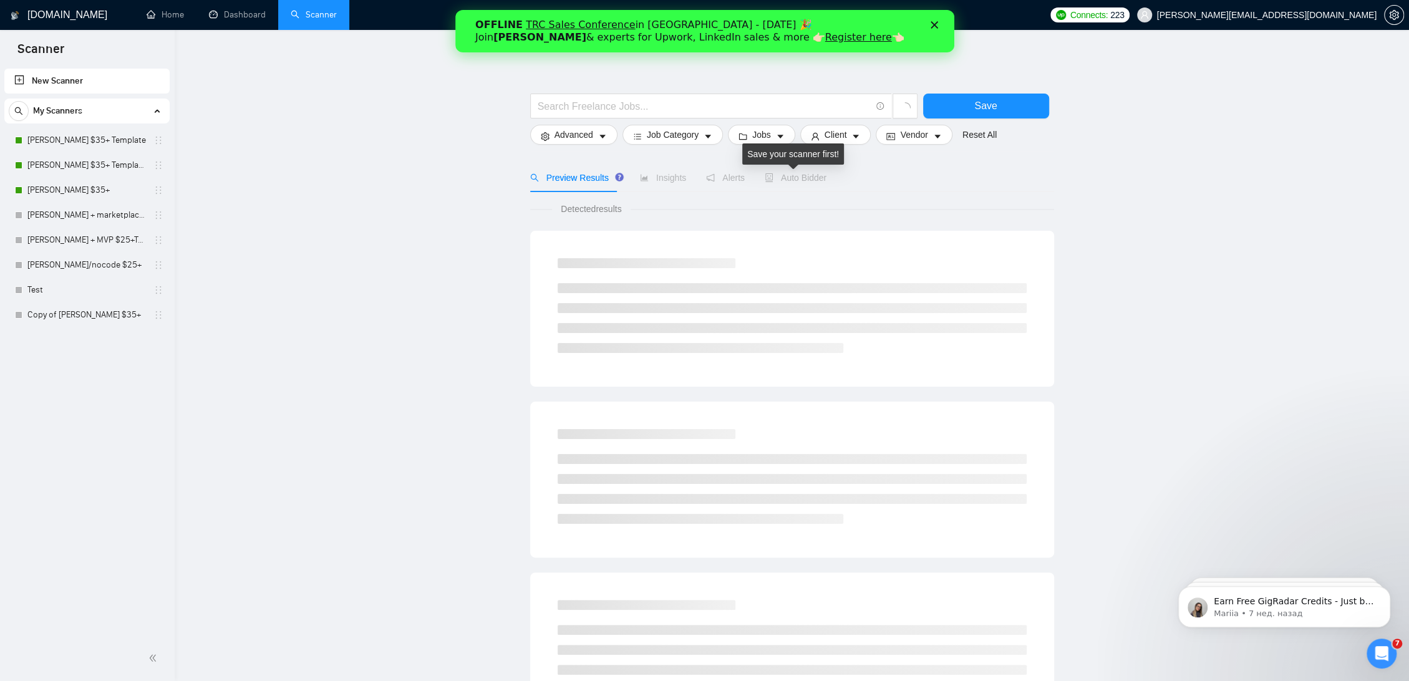 The height and width of the screenshot is (681, 1409). I want to click on button: search, so click(19, 111).